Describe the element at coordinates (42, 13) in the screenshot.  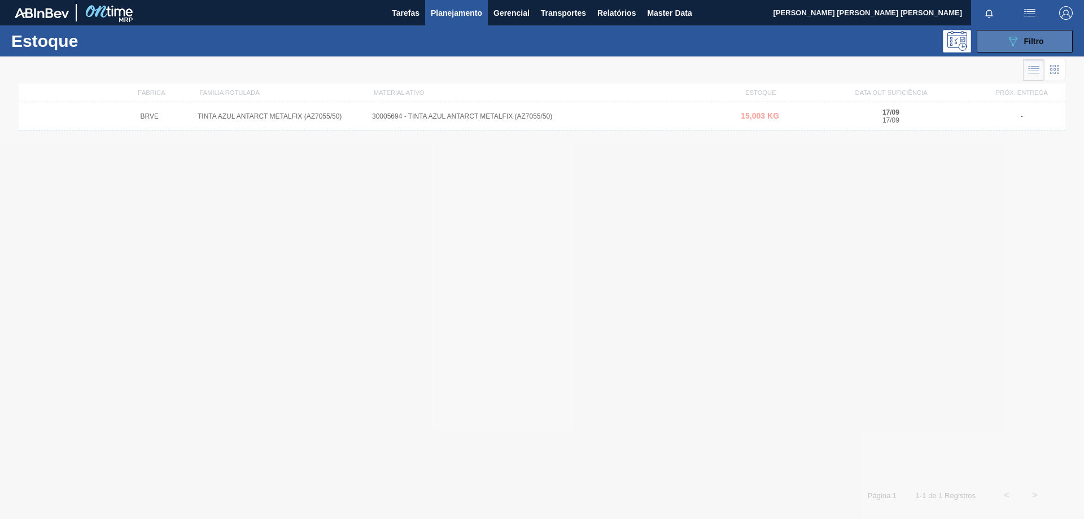
I see `img: TNhmsLtSVTkK8tSr43FrP2fwEKptu5GPRR3wAAAABJRU5ErkJggg==` at that location.